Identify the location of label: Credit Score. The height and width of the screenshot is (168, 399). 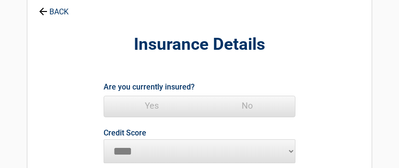
(125, 133).